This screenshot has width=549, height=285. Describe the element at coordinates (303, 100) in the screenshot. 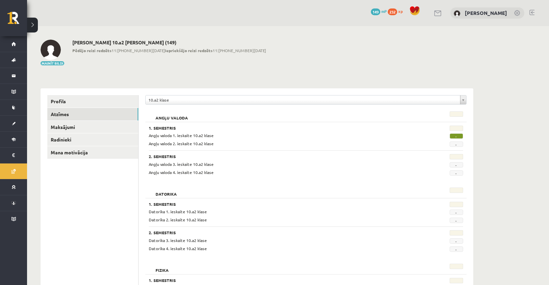

I see `span: 10.a2 klase` at that location.